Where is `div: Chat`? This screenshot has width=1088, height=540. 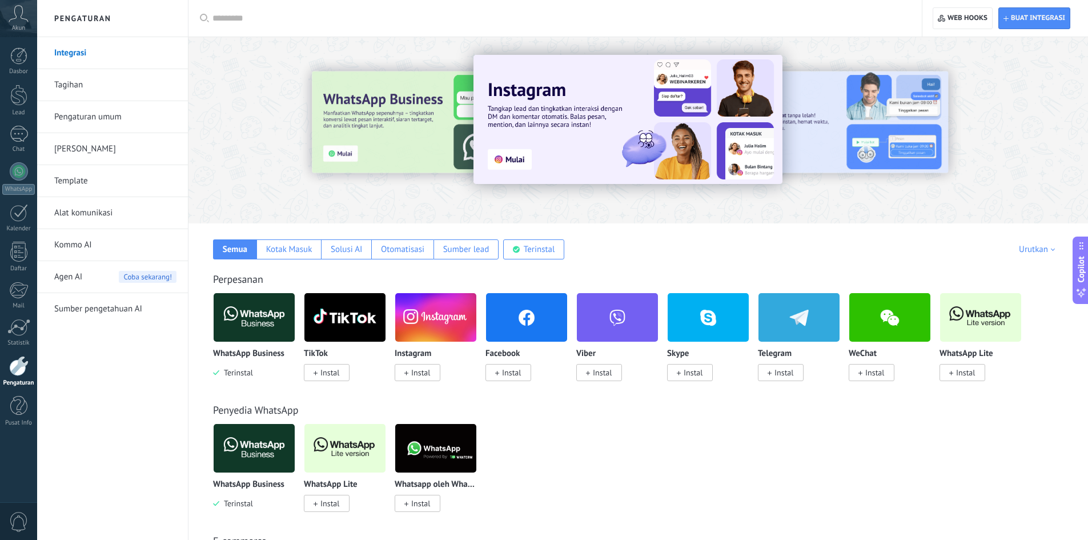
div: Chat is located at coordinates (19, 149).